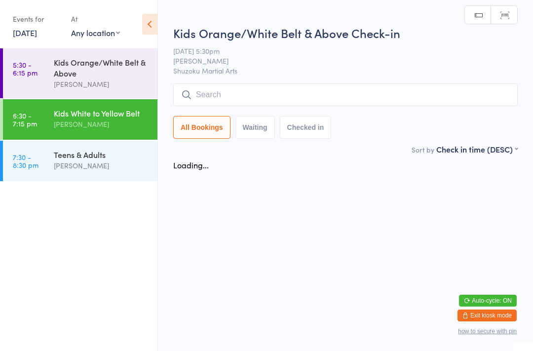 This screenshot has height=351, width=533. Describe the element at coordinates (101, 68) in the screenshot. I see `div: Kids Orange/White Belt & Above` at that location.